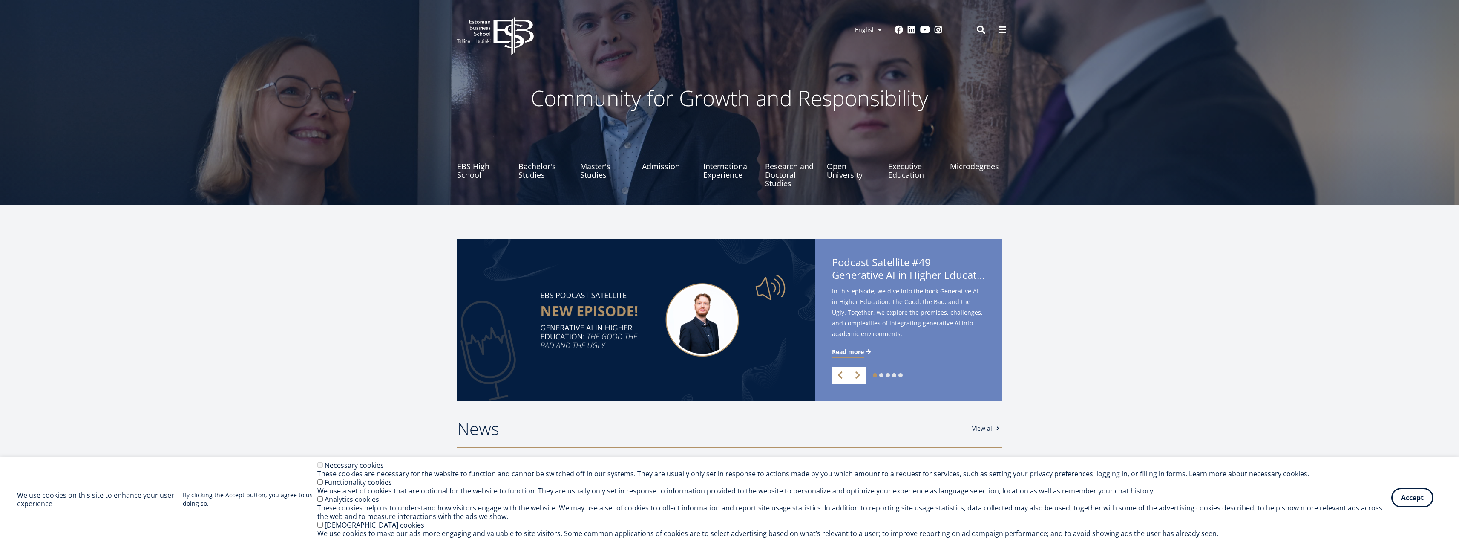  I want to click on a: Admission, so click(668, 166).